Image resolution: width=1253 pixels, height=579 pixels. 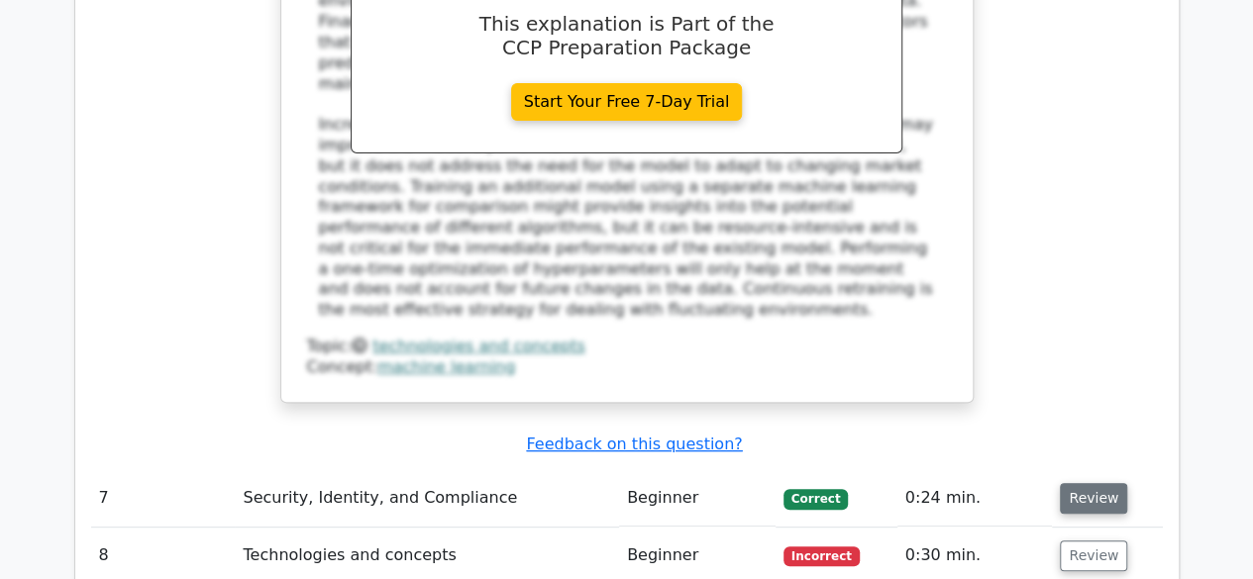 I want to click on td: Security, Identity, and Compliance, so click(x=426, y=498).